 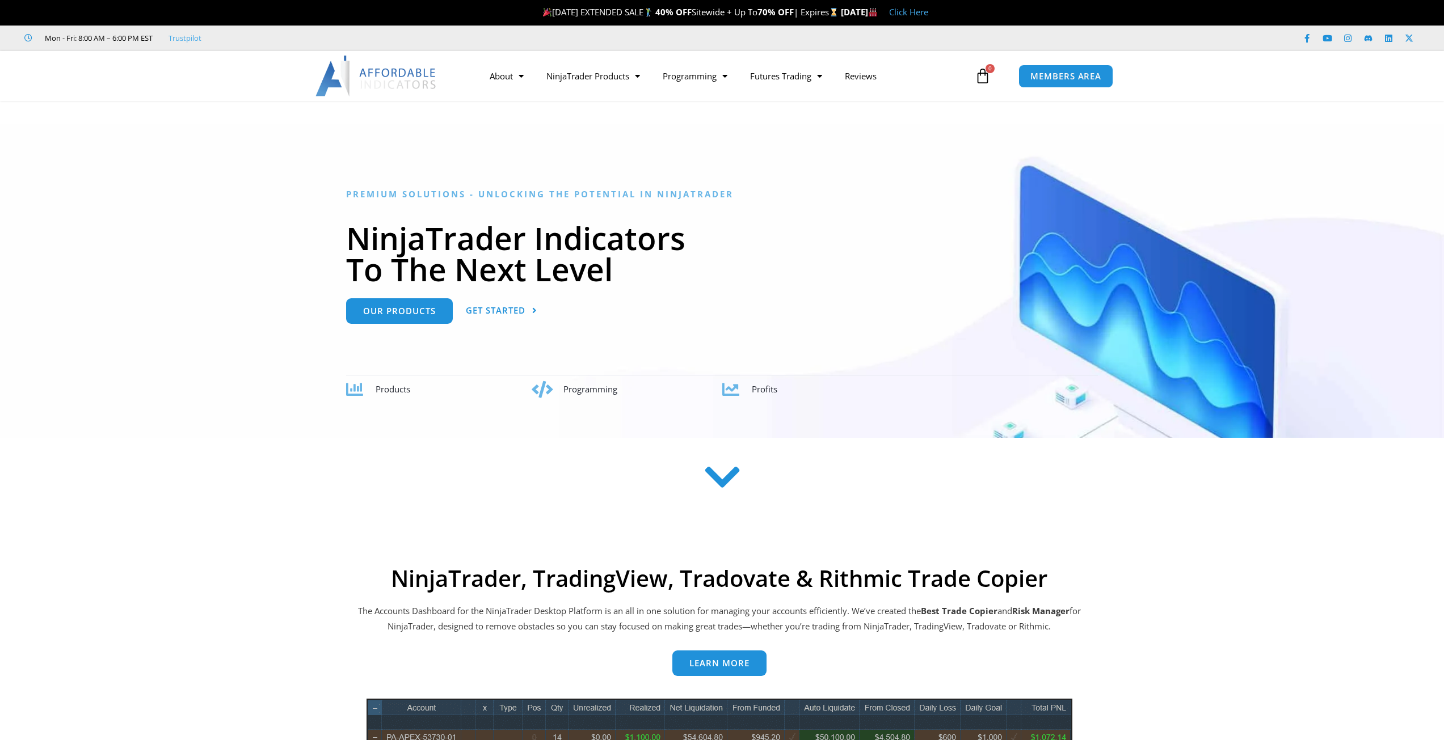 What do you see at coordinates (786, 76) in the screenshot?
I see `a: Futures Trading` at bounding box center [786, 76].